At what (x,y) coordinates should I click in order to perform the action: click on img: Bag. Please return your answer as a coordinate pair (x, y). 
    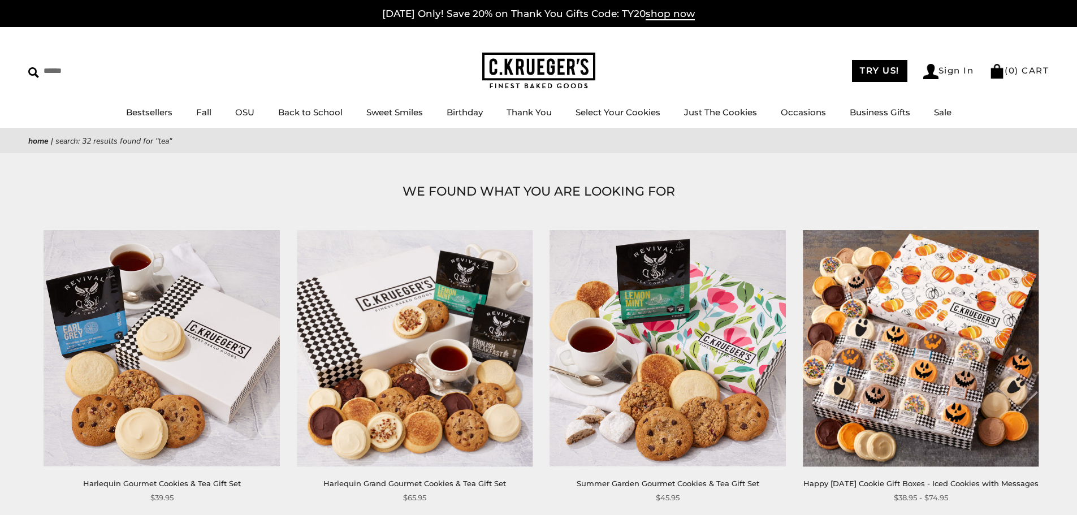
    Looking at the image, I should click on (997, 71).